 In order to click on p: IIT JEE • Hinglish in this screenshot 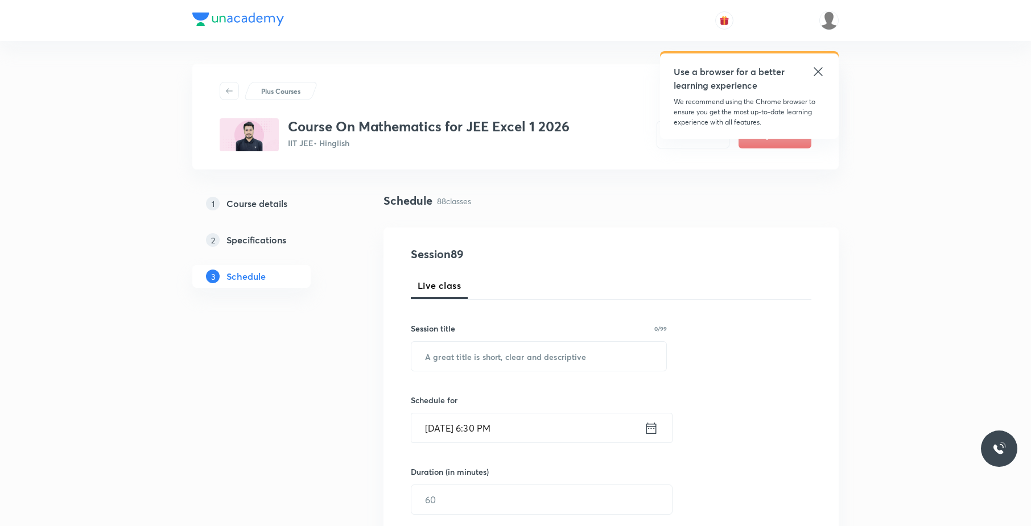, I will do `click(428, 143)`.